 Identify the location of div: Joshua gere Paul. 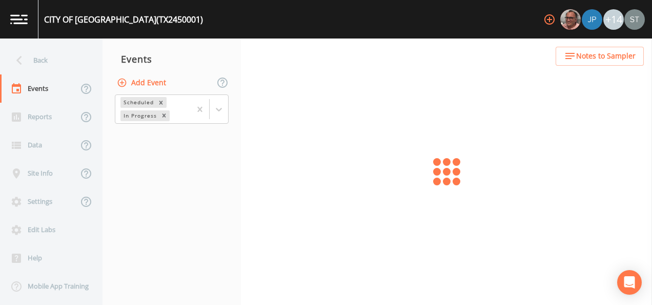
(592, 19).